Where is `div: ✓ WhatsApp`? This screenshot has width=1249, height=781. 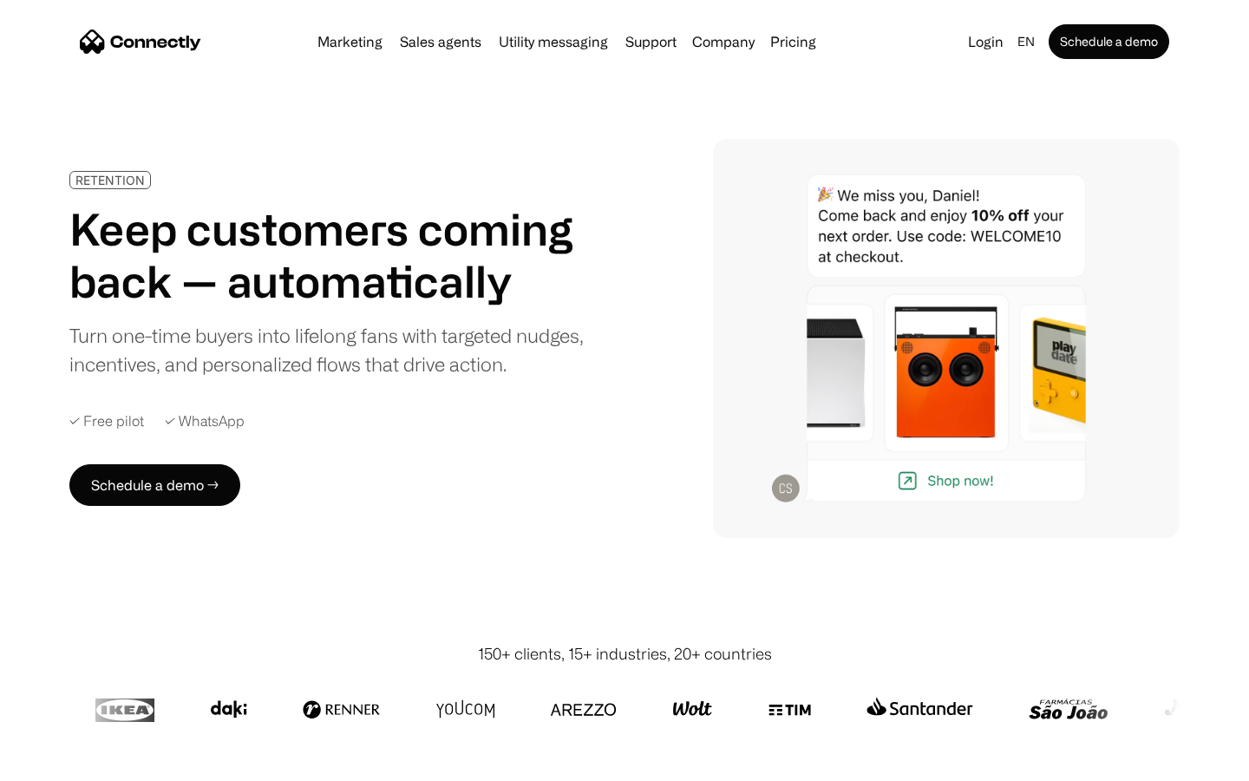 div: ✓ WhatsApp is located at coordinates (205, 421).